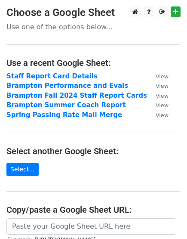 The image size is (187, 239). Describe the element at coordinates (52, 76) in the screenshot. I see `strong: Staff Report Card Details` at that location.